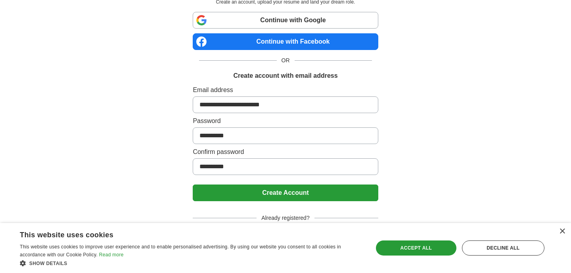  Describe the element at coordinates (285, 76) in the screenshot. I see `h1: Create account with email address` at that location.